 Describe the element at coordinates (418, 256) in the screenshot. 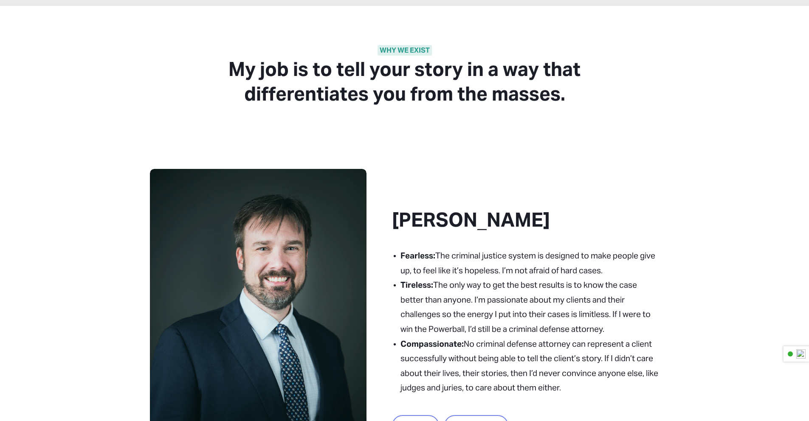

I see `strong: Fearless:` at that location.